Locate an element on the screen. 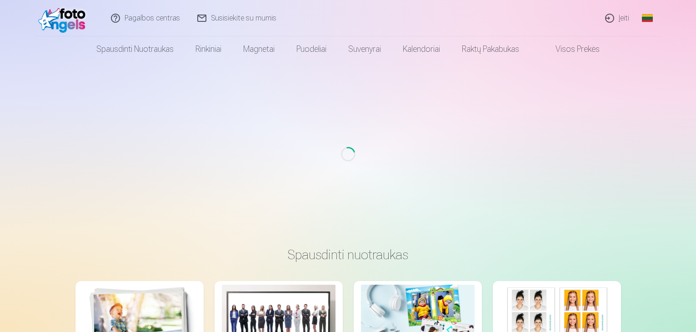  a: Magnetai is located at coordinates (259, 49).